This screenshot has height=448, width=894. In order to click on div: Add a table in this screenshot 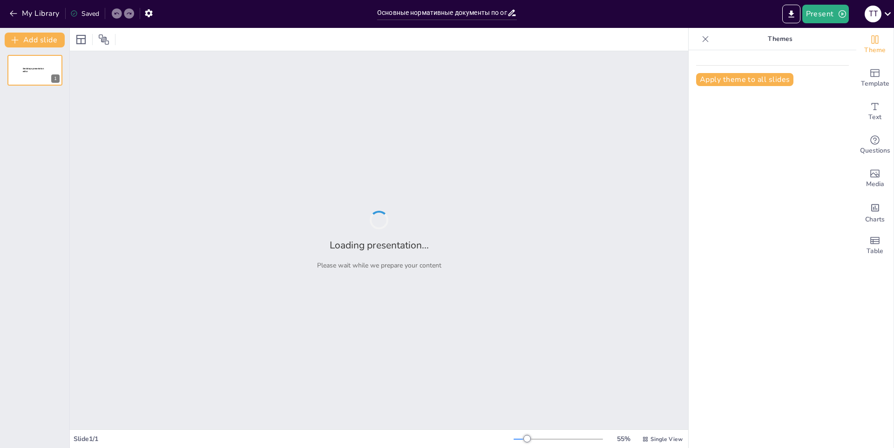, I will do `click(875, 246)`.